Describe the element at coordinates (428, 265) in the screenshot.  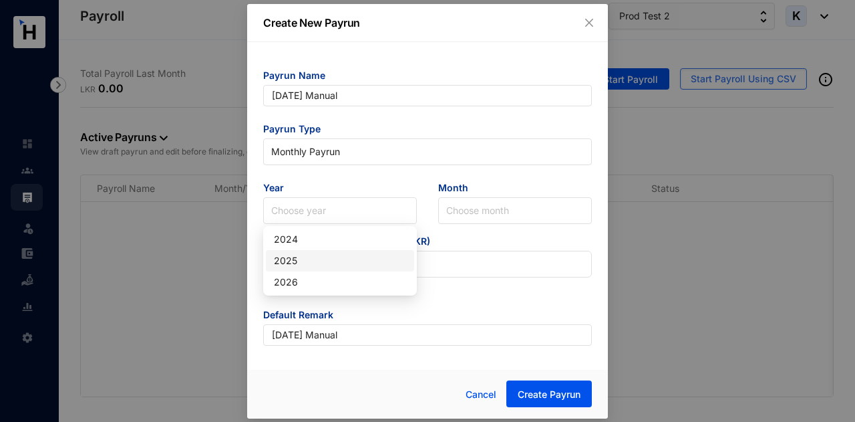
I see `input: Current Exchange Rate` at that location.